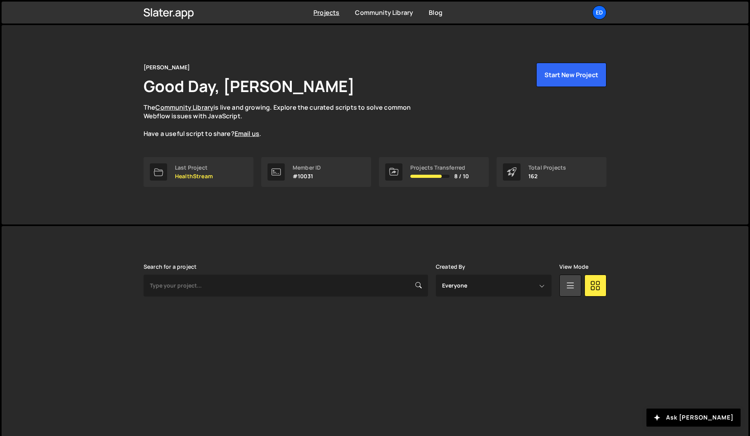 The height and width of the screenshot is (436, 750). What do you see at coordinates (571, 75) in the screenshot?
I see `button: Start New Project` at bounding box center [571, 75].